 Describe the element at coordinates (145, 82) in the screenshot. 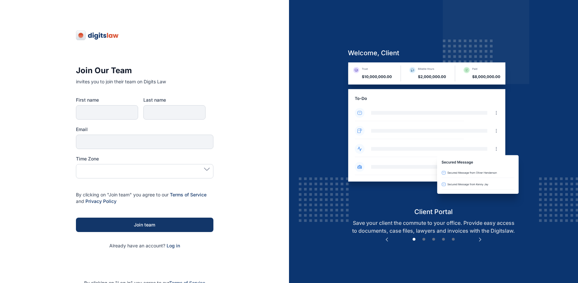

I see `p: invites you to join their team on Digits Law` at that location.